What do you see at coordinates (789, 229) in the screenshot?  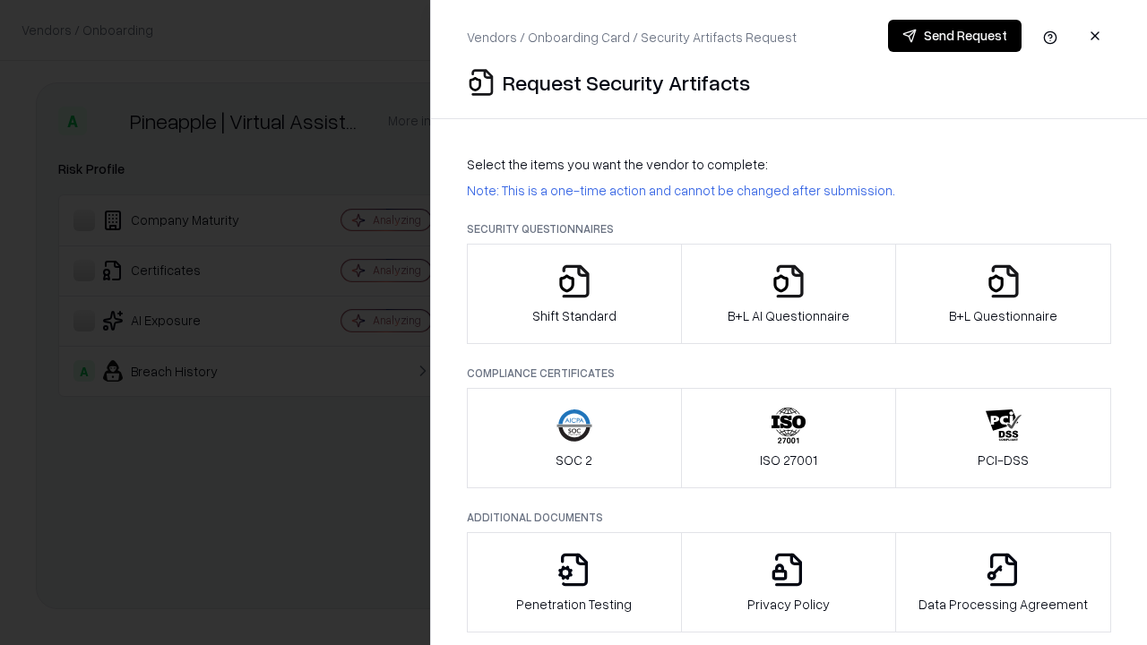 I see `p: Security Questionnaires` at bounding box center [789, 229].